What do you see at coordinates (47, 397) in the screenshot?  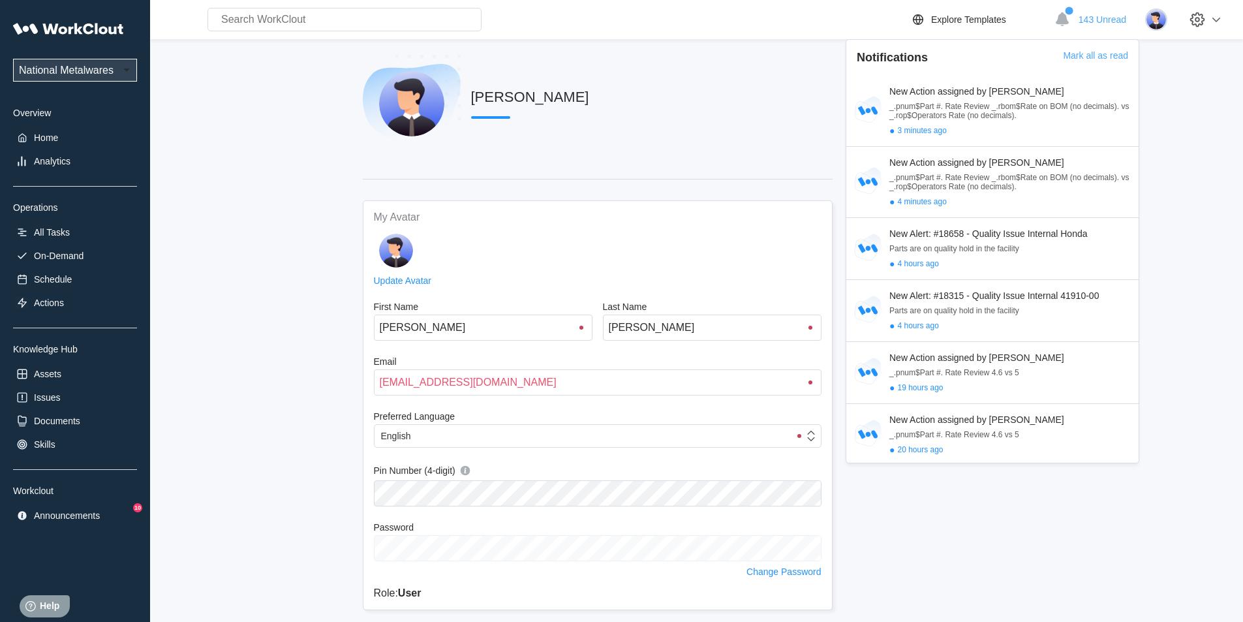 I see `div: Issues` at bounding box center [47, 397].